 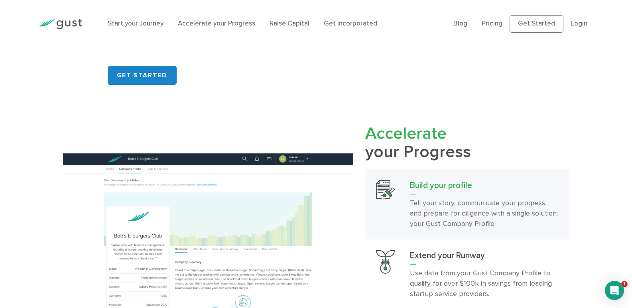 I want to click on a: Start your Journey, so click(x=136, y=24).